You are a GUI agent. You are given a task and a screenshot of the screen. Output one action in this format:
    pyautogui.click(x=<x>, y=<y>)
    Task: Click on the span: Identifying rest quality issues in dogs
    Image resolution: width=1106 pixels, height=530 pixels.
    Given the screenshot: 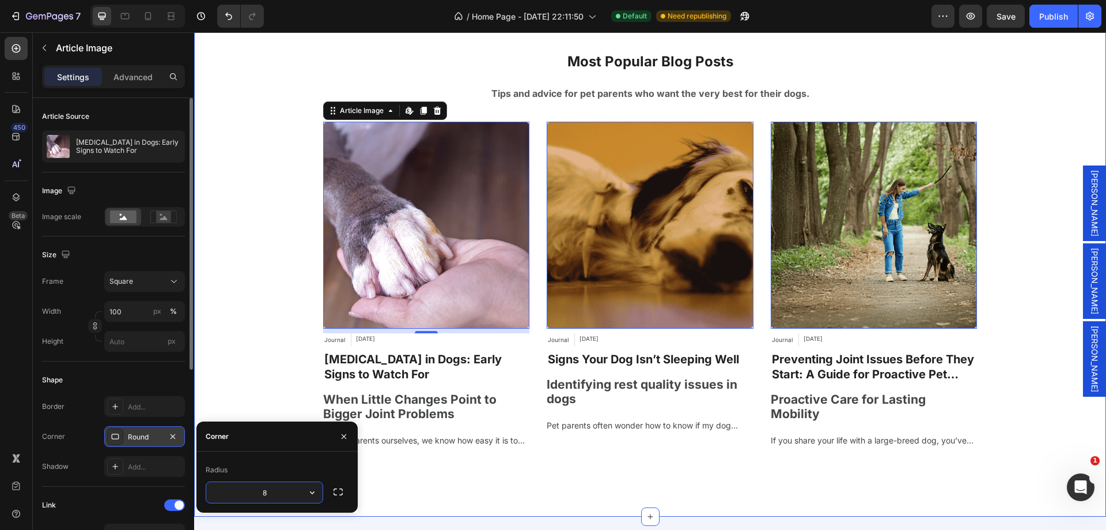 What is the action you would take?
    pyautogui.click(x=448, y=359)
    